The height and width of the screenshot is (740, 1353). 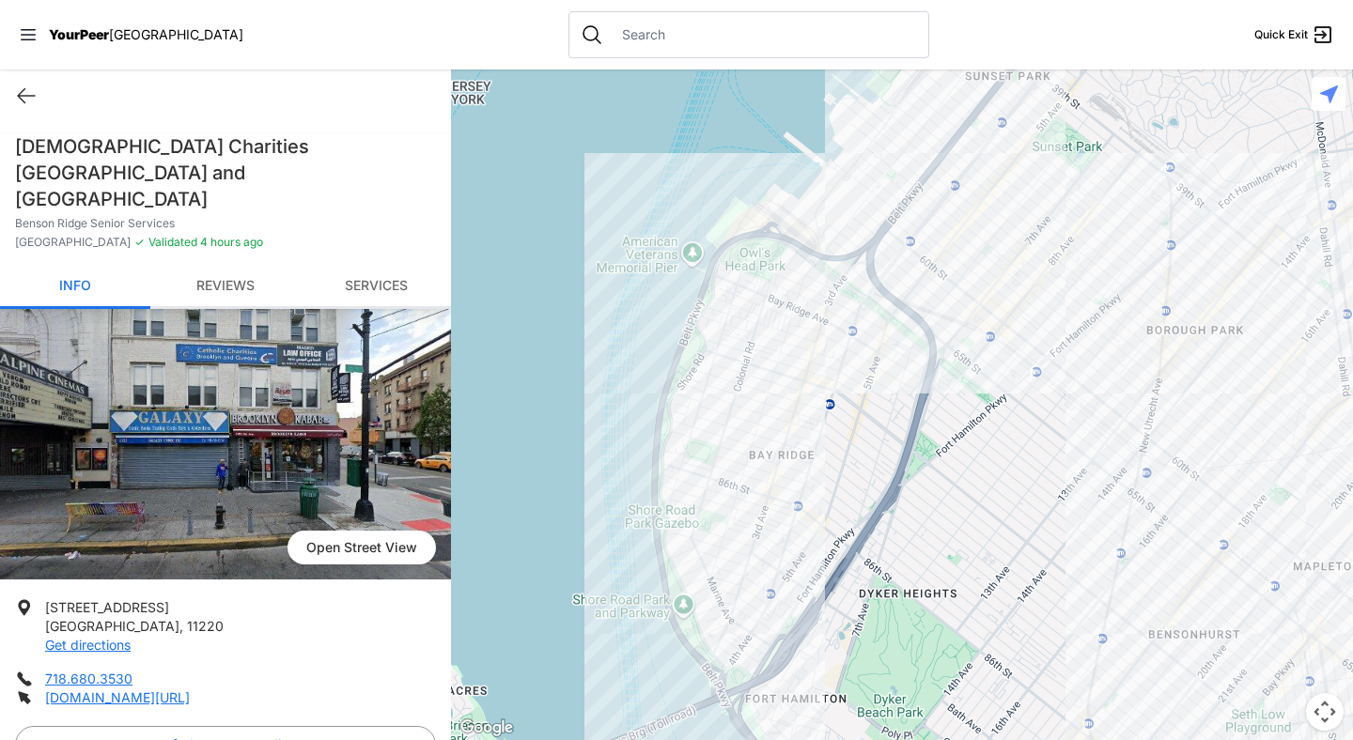 What do you see at coordinates (487, 728) in the screenshot?
I see `a: Open this area in Google Maps (opens a new window)` at bounding box center [487, 728].